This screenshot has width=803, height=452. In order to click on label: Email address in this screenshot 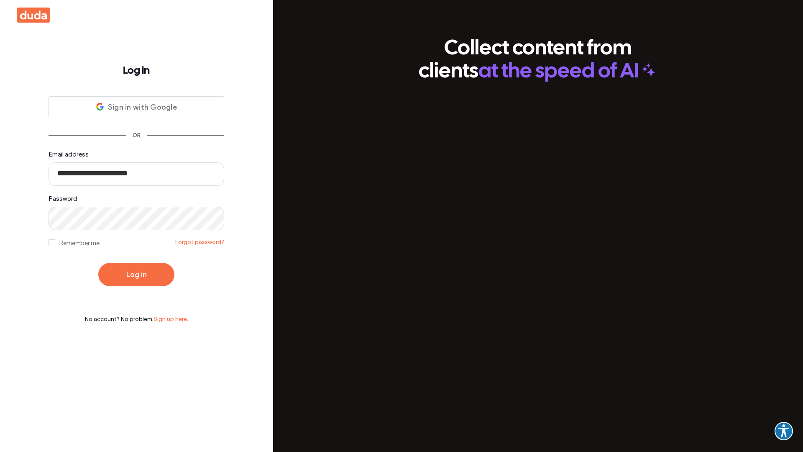, I will do `click(136, 167)`.